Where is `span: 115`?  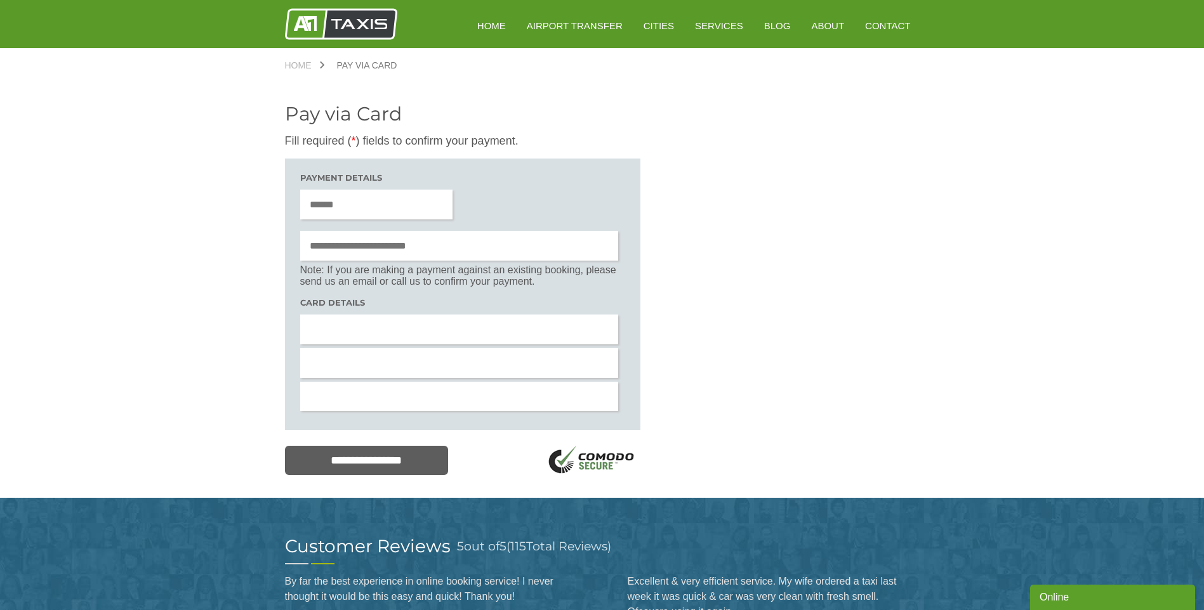
span: 115 is located at coordinates (518, 546).